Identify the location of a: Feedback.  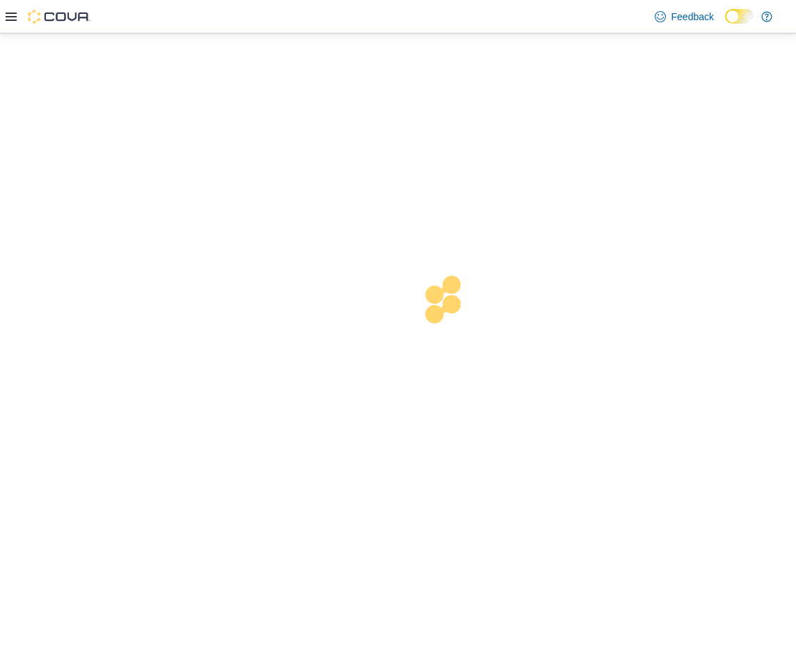
(684, 17).